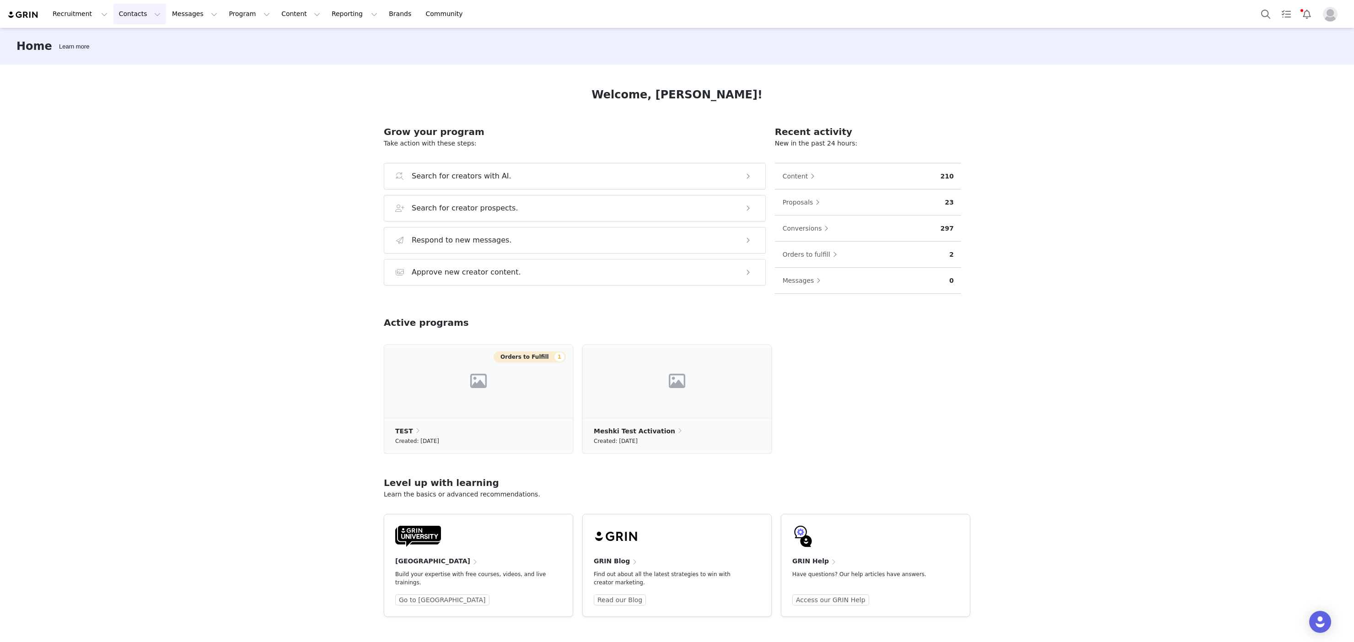  I want to click on a: Access our GRIN Help, so click(831, 600).